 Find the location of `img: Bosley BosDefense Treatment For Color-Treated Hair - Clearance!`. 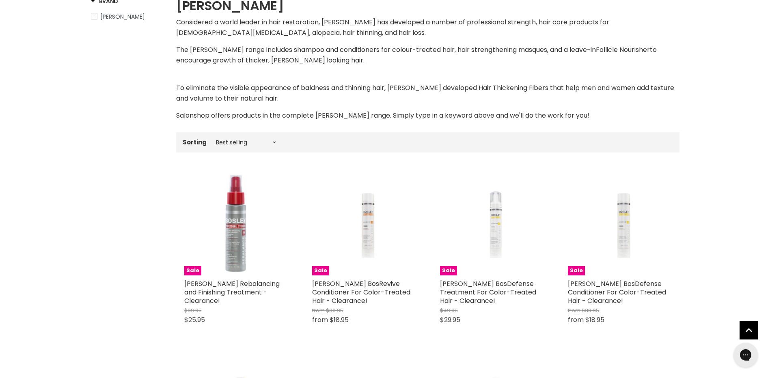

img: Bosley BosDefense Treatment For Color-Treated Hair - Clearance! is located at coordinates (491, 224).